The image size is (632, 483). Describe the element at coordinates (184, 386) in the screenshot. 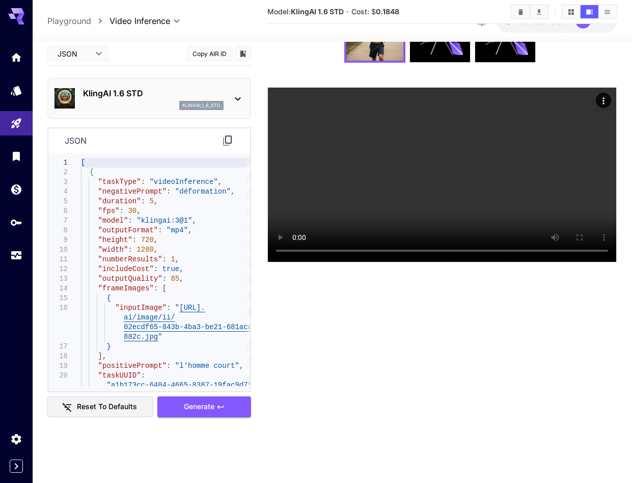

I see `span: "a1b173cc-6404-4665-8387-19fac9d75ec` at that location.